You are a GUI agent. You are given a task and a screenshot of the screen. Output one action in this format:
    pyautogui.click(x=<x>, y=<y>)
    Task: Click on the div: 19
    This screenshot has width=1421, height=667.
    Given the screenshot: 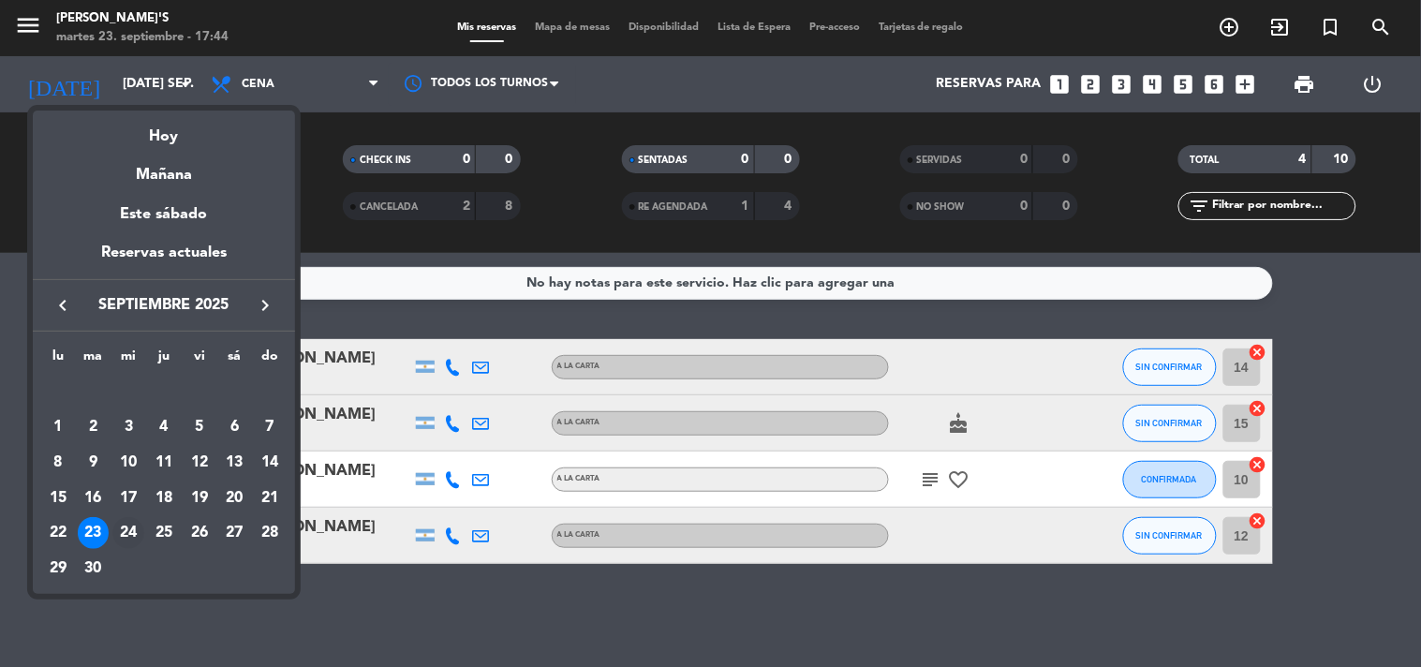 What is the action you would take?
    pyautogui.click(x=200, y=498)
    